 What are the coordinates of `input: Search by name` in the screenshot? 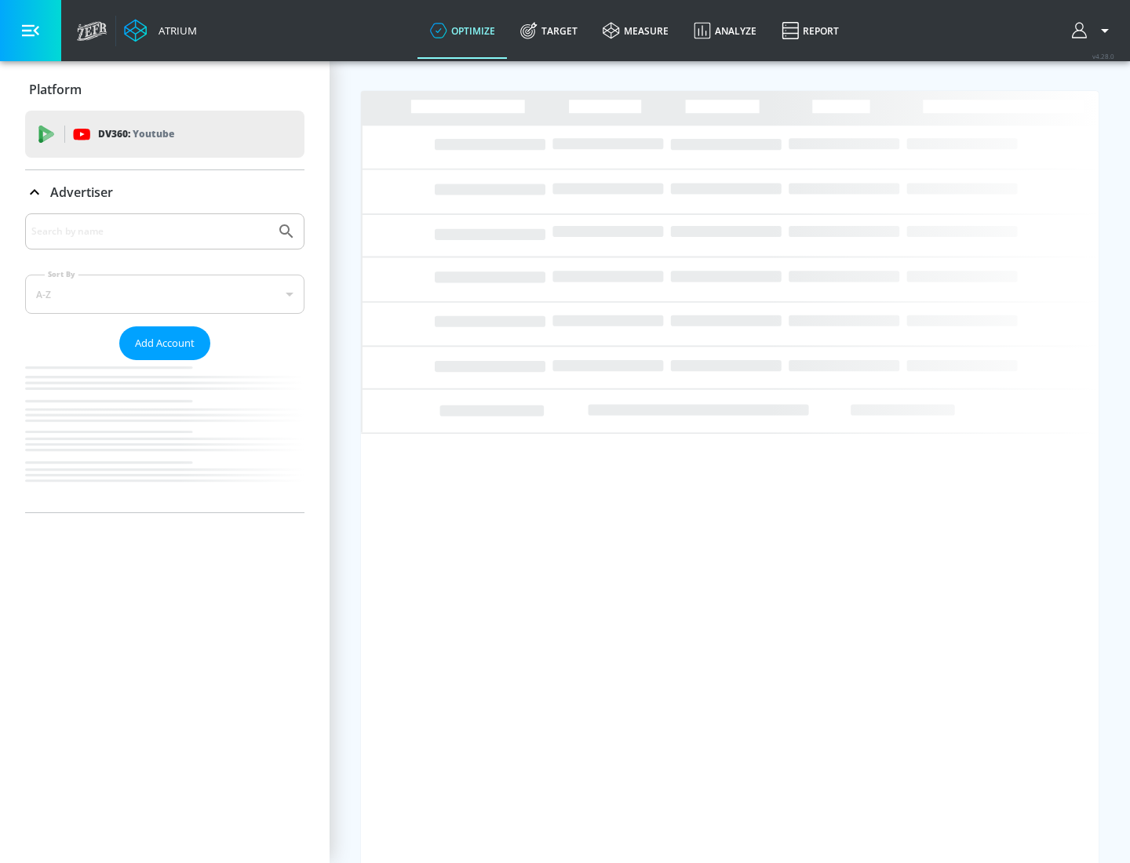 It's located at (150, 231).